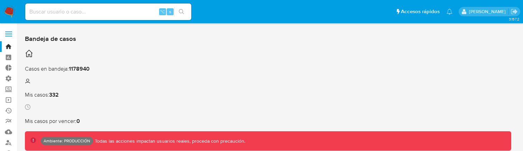 This screenshot has height=151, width=523. I want to click on a: Salir, so click(514, 11).